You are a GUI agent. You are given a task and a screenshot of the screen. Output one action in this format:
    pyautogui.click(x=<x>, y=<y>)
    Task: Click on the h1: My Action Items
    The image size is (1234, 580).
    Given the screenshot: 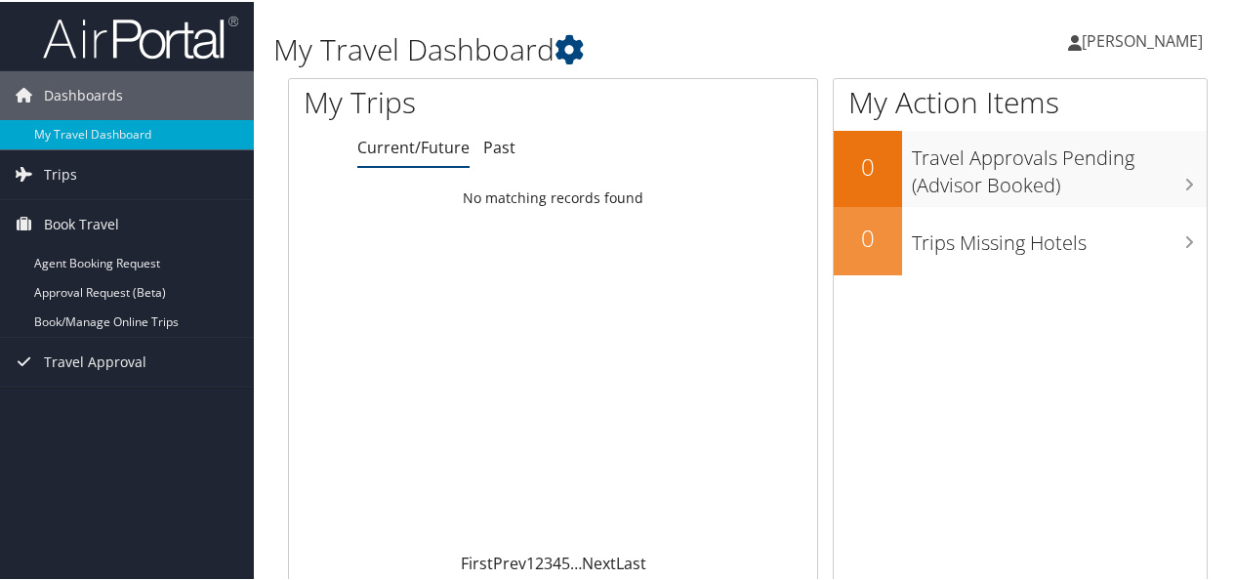 What is the action you would take?
    pyautogui.click(x=1020, y=101)
    